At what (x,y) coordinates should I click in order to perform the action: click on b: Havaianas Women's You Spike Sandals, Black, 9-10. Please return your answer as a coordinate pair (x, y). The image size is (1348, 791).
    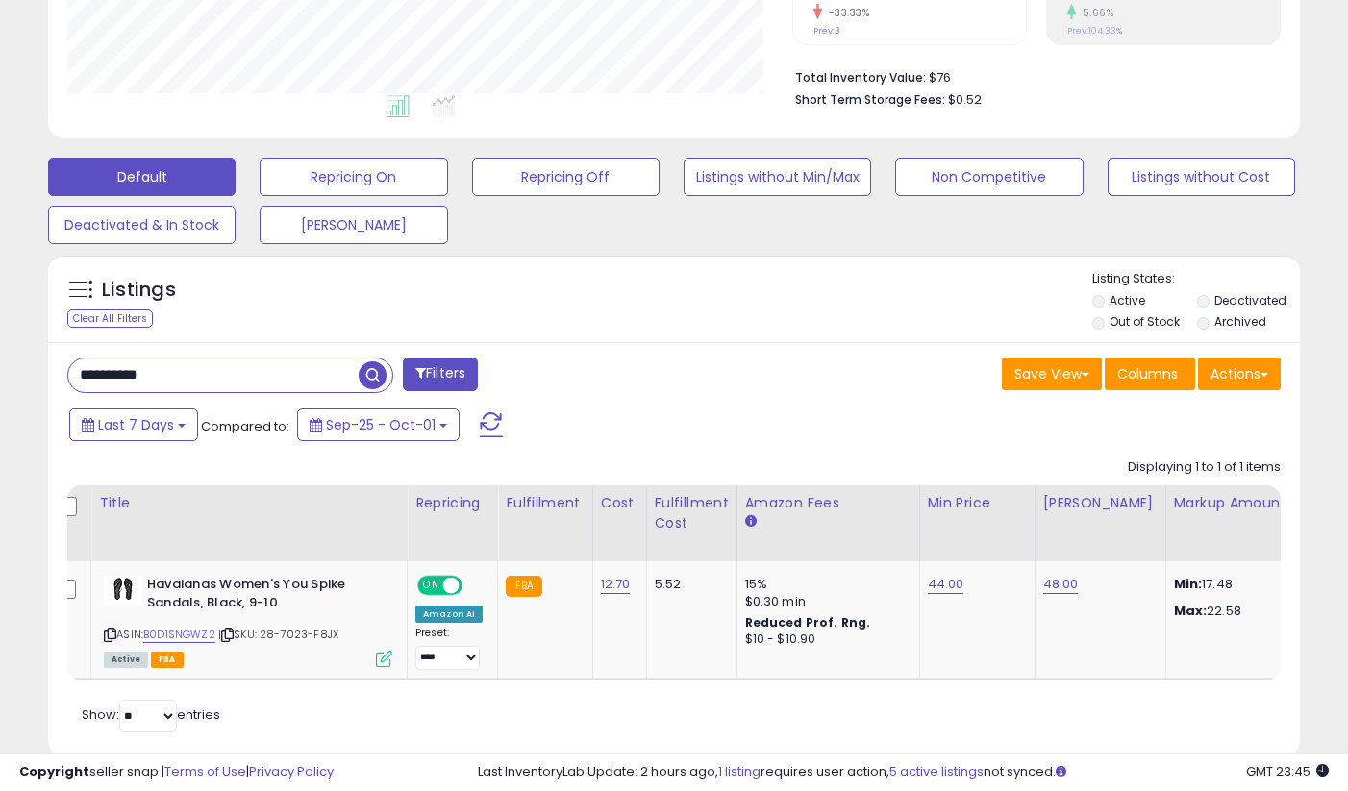
    Looking at the image, I should click on (263, 596).